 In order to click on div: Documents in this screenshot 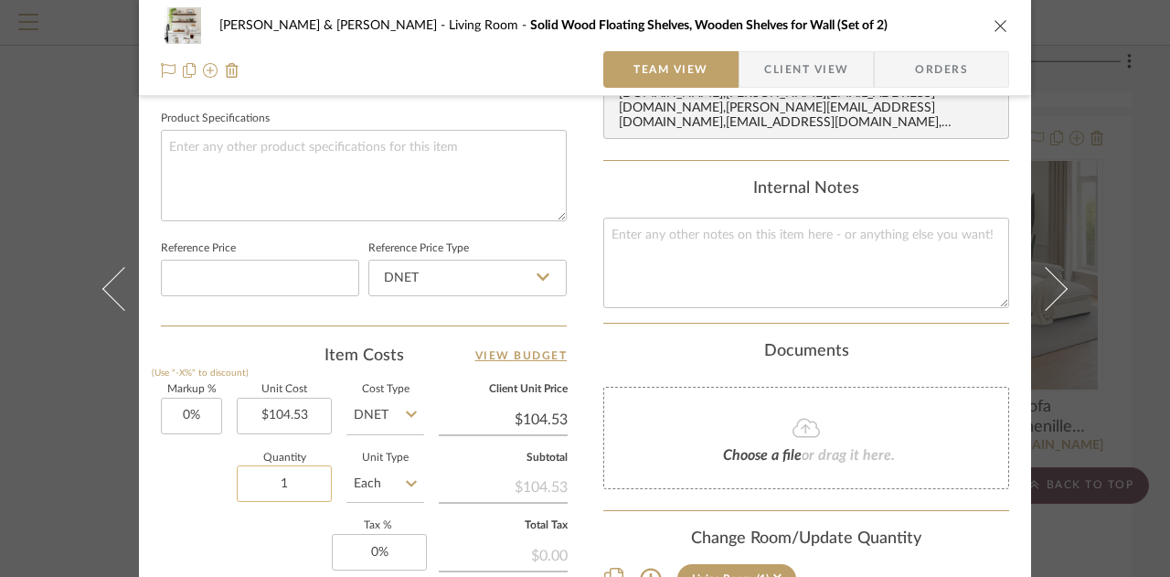, I will do `click(807, 352)`.